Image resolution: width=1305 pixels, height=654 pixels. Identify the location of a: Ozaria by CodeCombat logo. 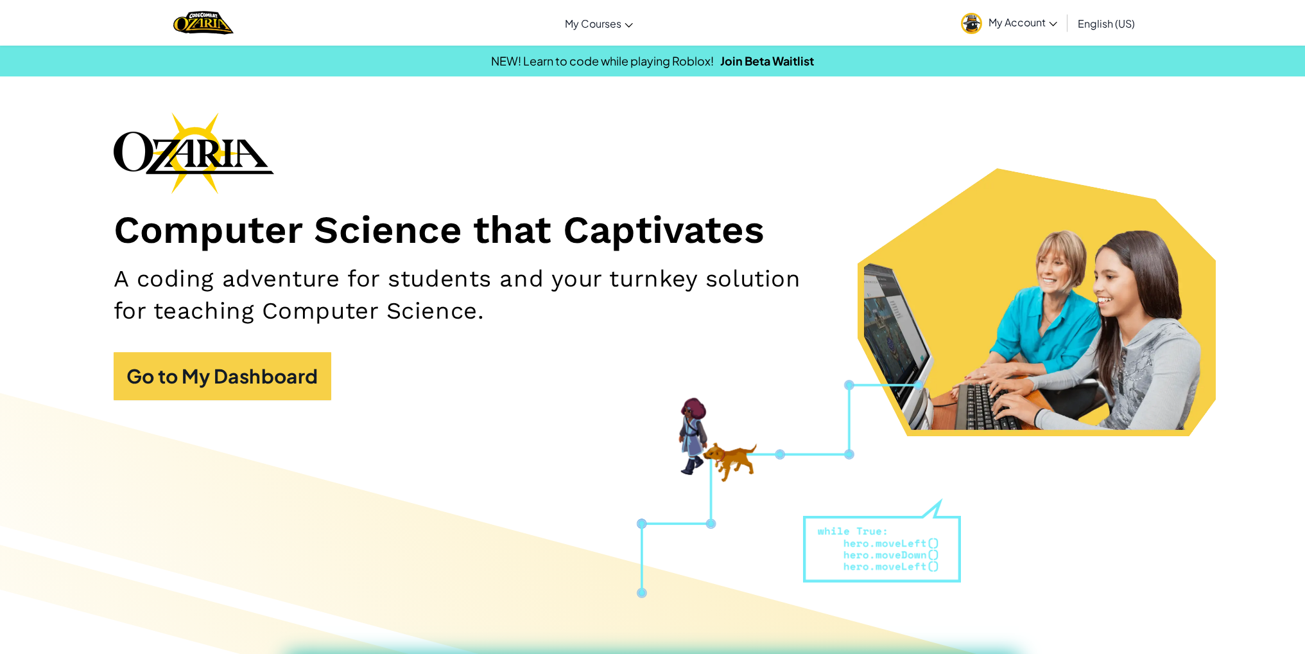
(203, 22).